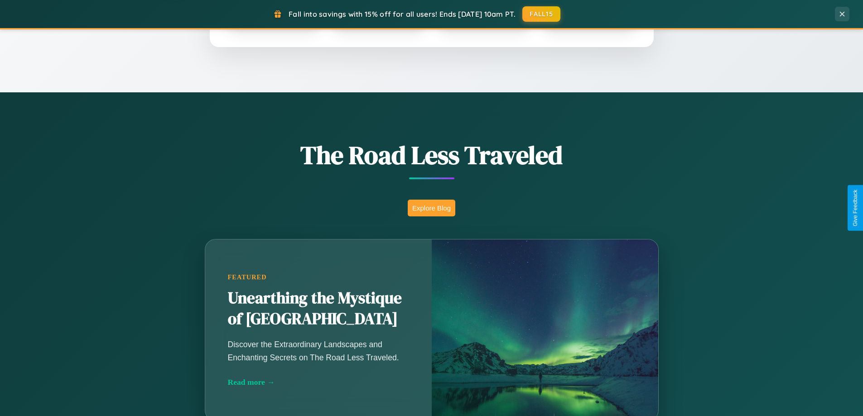 The image size is (863, 416). What do you see at coordinates (432, 155) in the screenshot?
I see `h1: The Road Less Traveled` at bounding box center [432, 155].